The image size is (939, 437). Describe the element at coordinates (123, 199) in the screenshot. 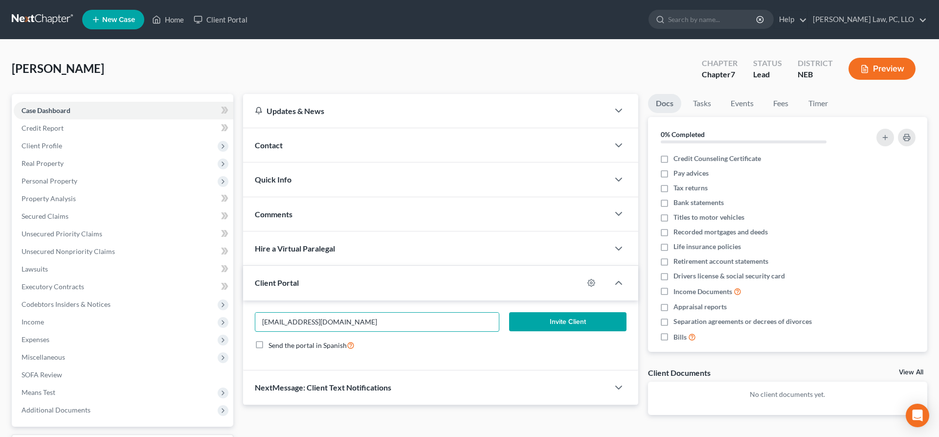

I see `a: Property Analysis` at that location.